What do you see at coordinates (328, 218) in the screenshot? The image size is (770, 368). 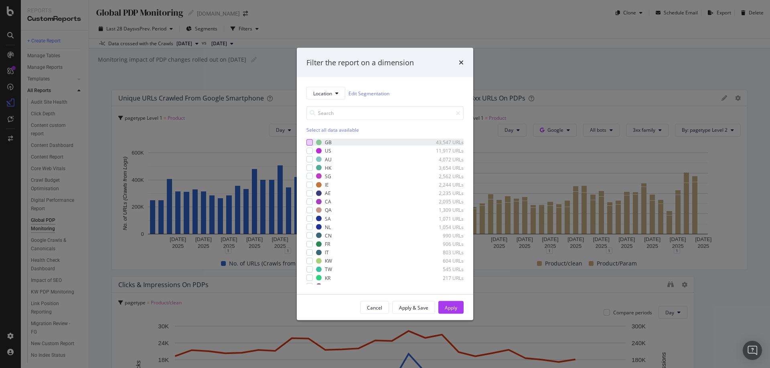 I see `div: SA` at bounding box center [328, 218].